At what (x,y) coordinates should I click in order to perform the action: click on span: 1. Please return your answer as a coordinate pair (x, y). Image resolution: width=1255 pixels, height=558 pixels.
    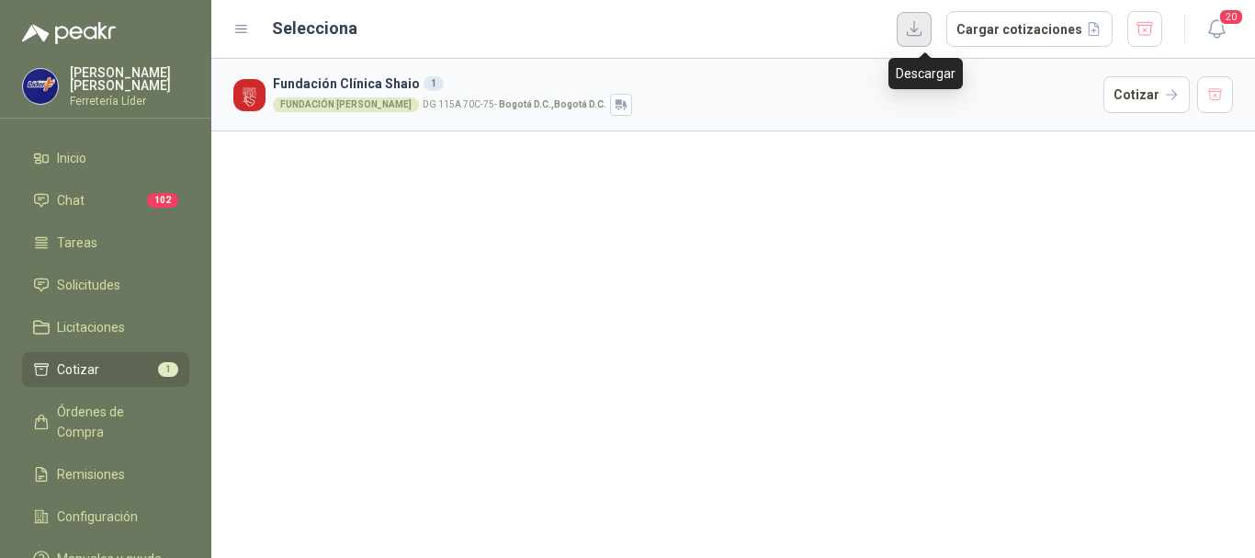
    Looking at the image, I should click on (168, 369).